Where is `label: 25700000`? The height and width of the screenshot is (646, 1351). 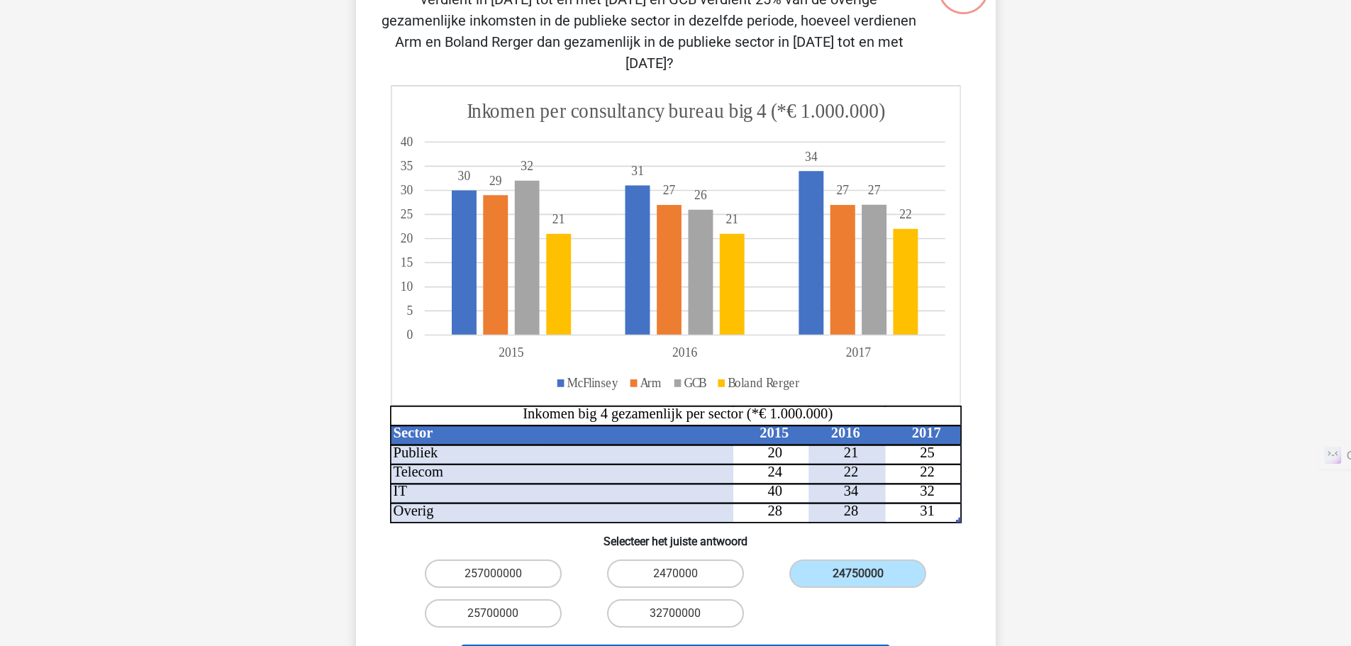
label: 25700000 is located at coordinates (493, 614).